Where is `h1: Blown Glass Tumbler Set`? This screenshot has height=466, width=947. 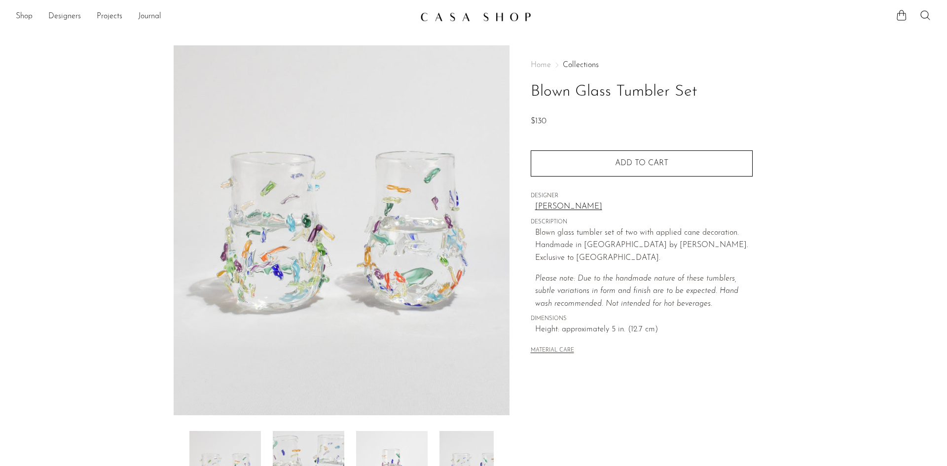
h1: Blown Glass Tumbler Set is located at coordinates (642, 92).